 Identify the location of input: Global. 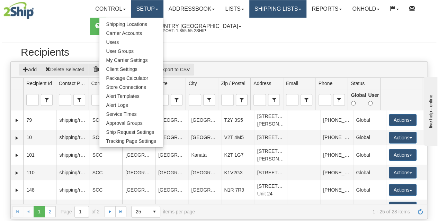
(353, 103).